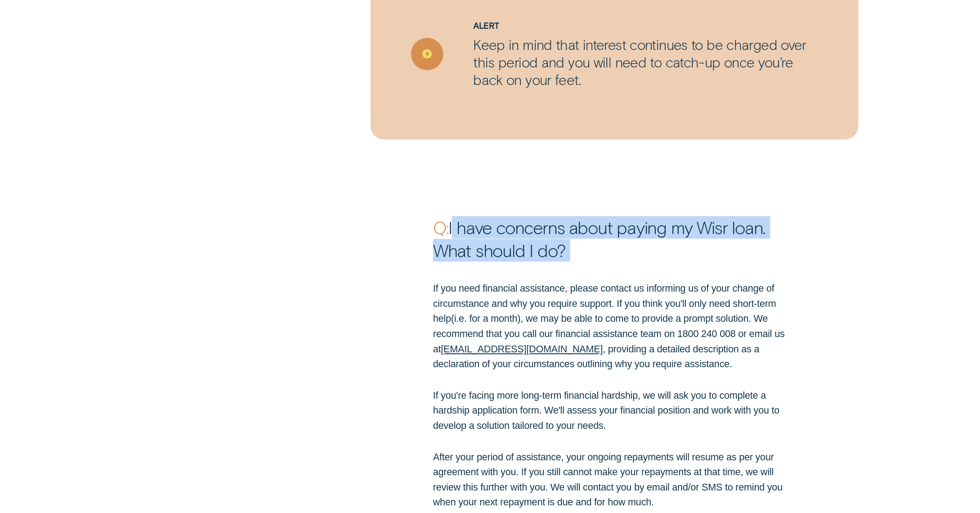 Image resolution: width=980 pixels, height=513 pixels. What do you see at coordinates (614, 479) in the screenshot?
I see `p: After your period of assistance, your ongoing repayments will resume as per your agreement with y...` at bounding box center [614, 479].